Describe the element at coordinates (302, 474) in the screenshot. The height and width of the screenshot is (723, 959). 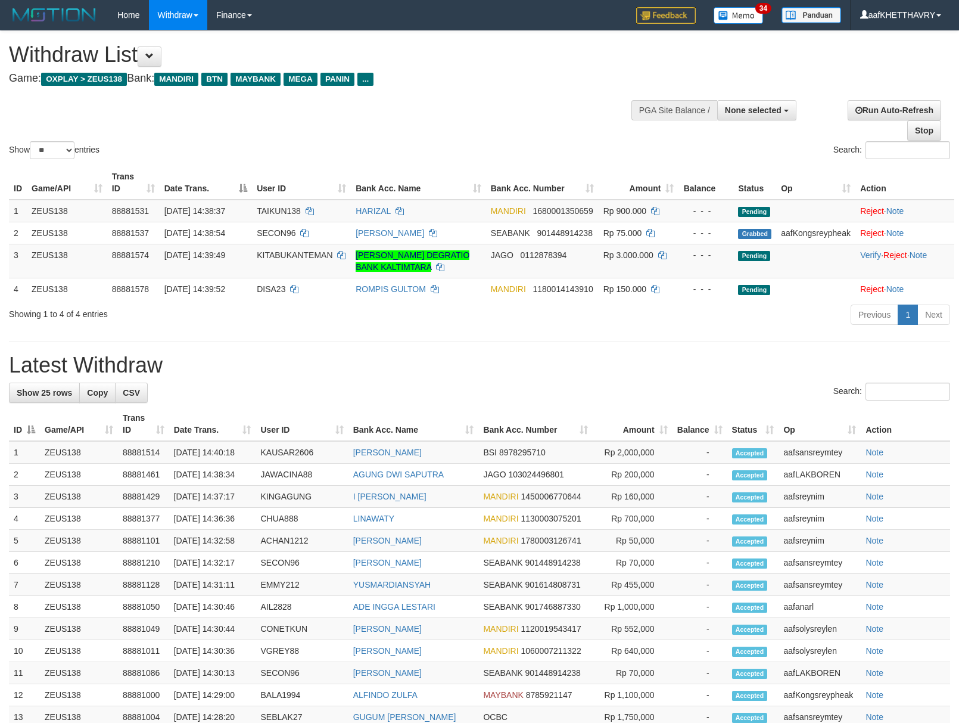
I see `td: JAWACINA88` at that location.